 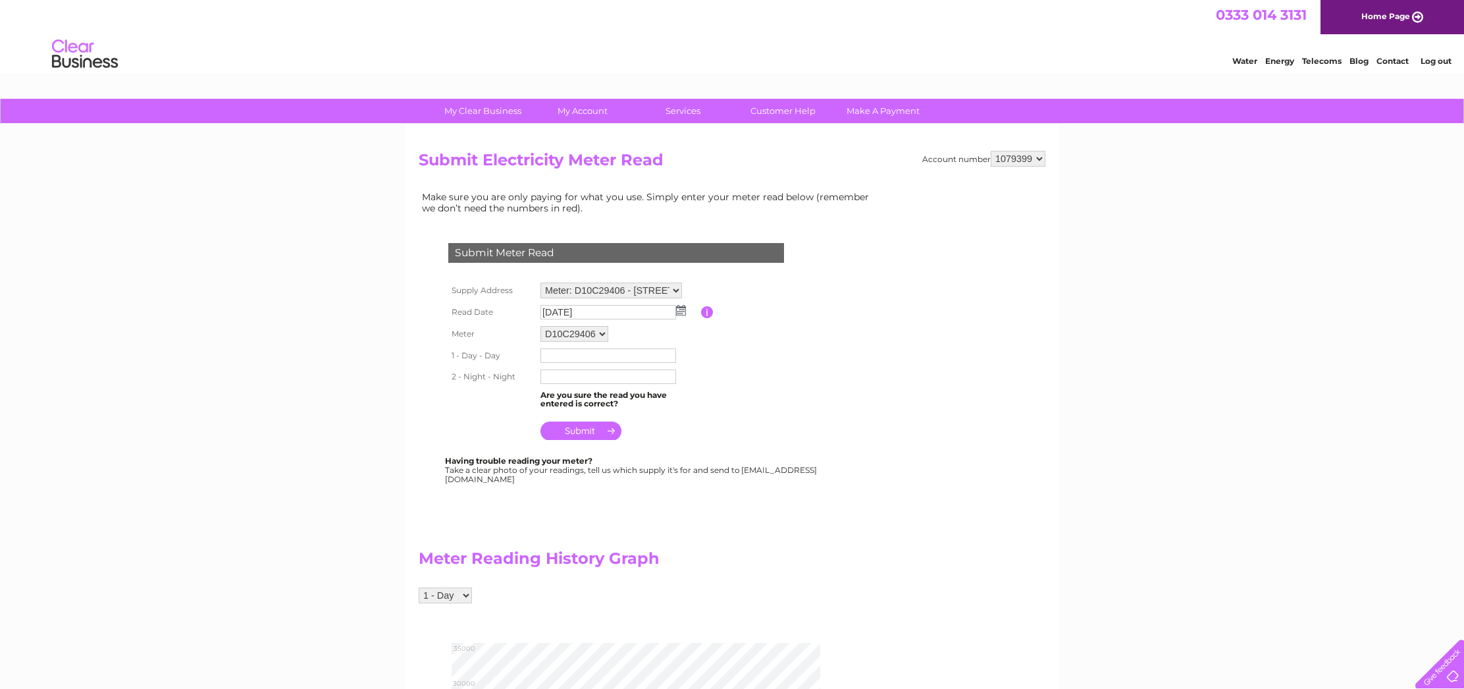 I want to click on td: Make sure you are only paying for what you use. Simply enter your meter read below (remember we d..., so click(x=649, y=202).